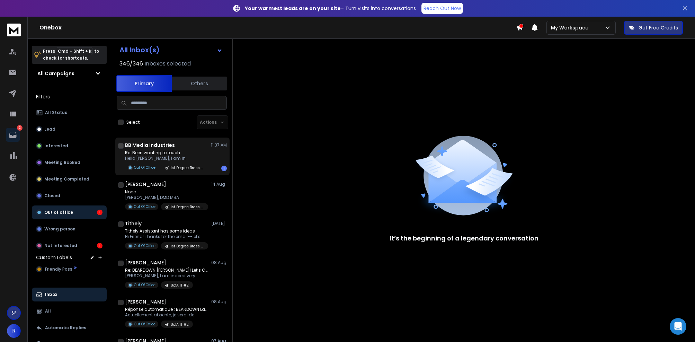 This screenshot has height=342, width=695. What do you see at coordinates (69, 269) in the screenshot?
I see `button: Friendly Pass` at bounding box center [69, 269].